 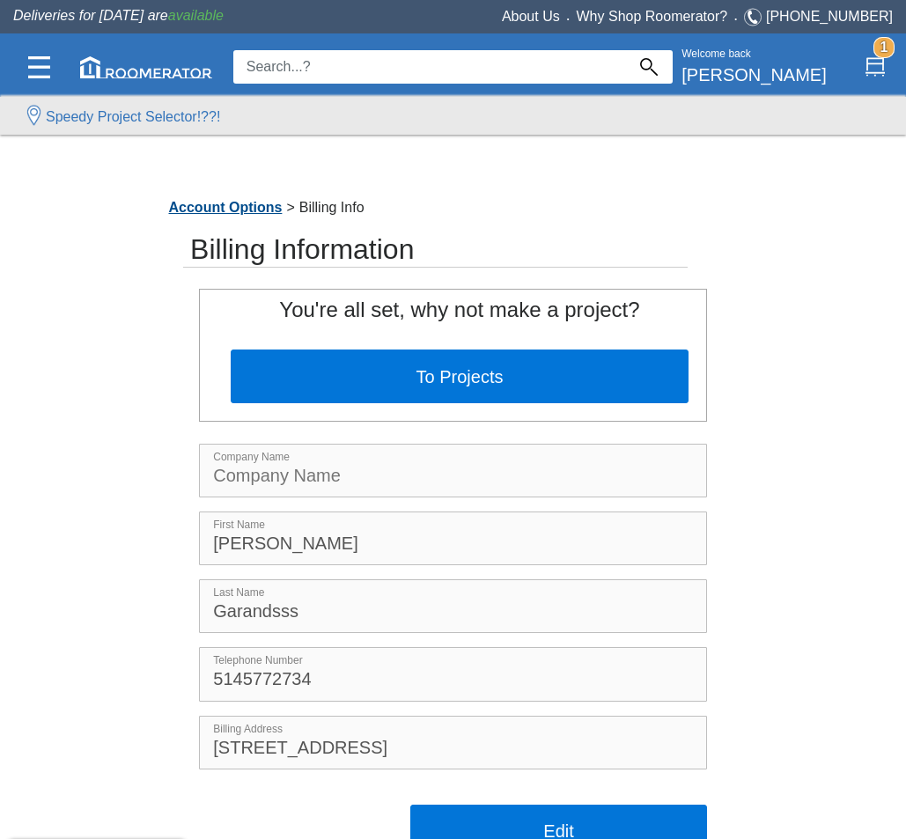 I want to click on div: Company Name, so click(x=453, y=454).